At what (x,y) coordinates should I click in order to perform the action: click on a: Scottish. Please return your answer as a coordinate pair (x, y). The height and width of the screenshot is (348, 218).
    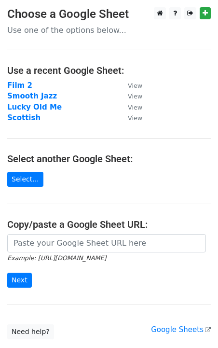
    Looking at the image, I should click on (24, 118).